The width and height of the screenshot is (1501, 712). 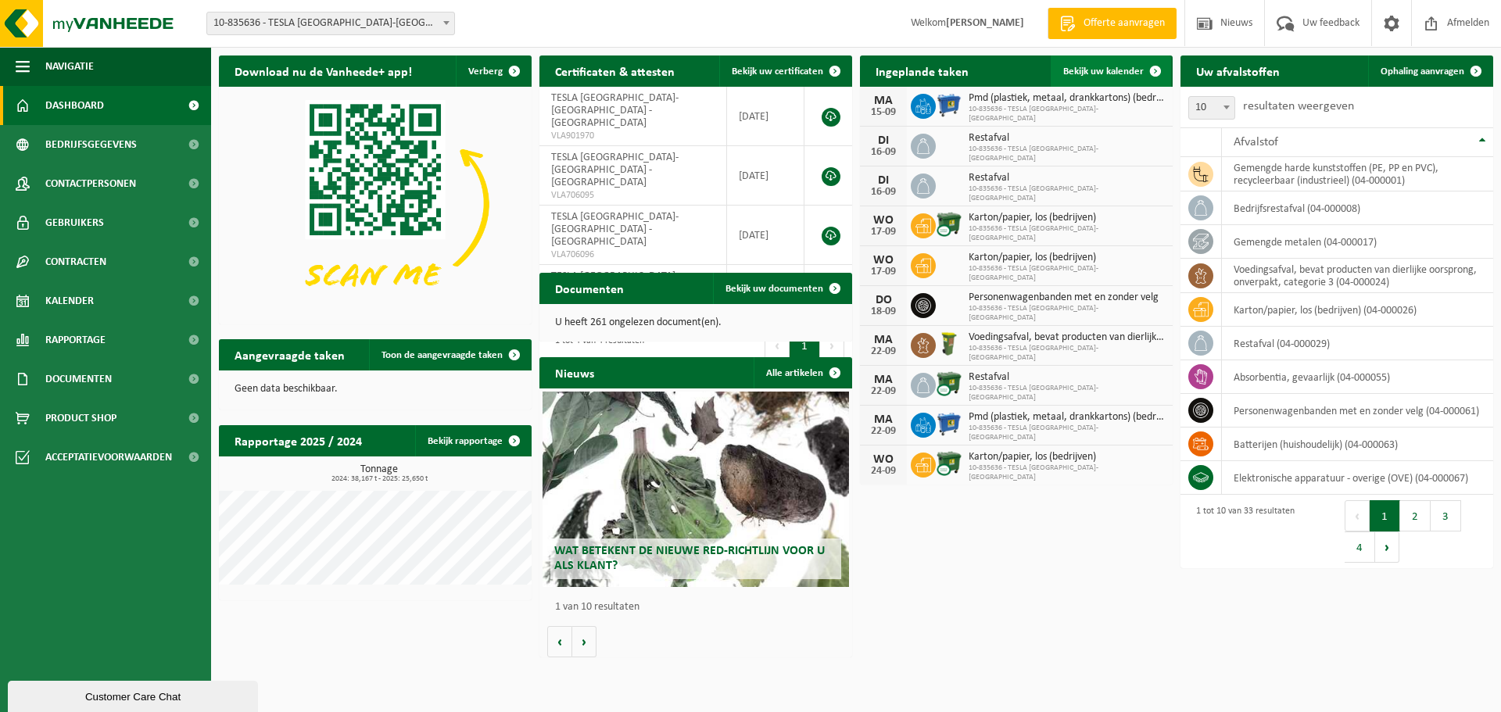 What do you see at coordinates (922, 70) in the screenshot?
I see `h2: Ingeplande taken` at bounding box center [922, 70].